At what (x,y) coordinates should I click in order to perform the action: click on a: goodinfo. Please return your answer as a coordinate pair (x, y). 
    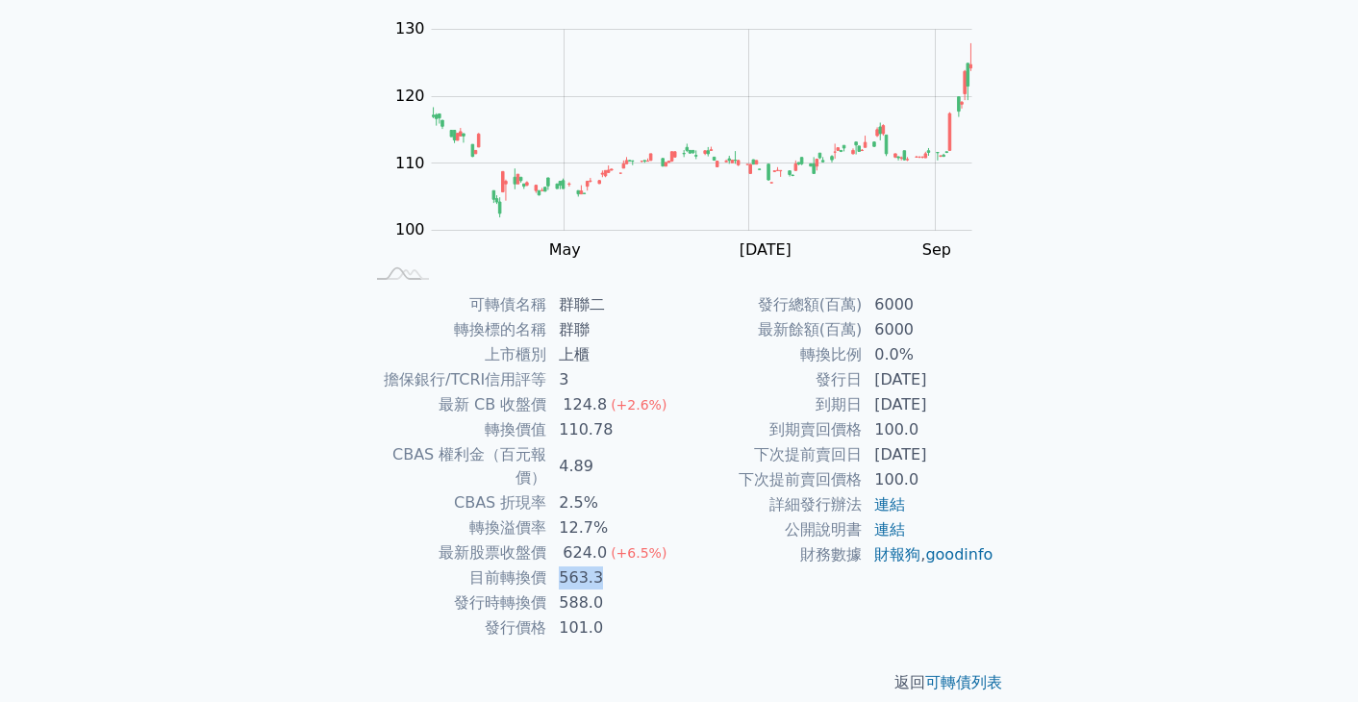
    Looking at the image, I should click on (959, 554).